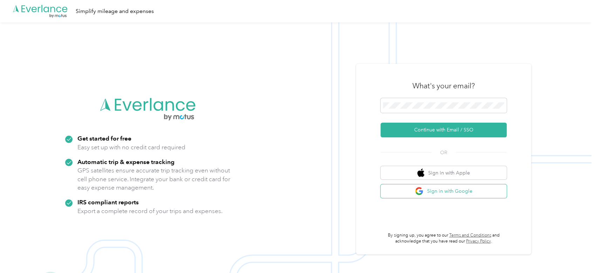 This screenshot has height=273, width=595. Describe the element at coordinates (104, 138) in the screenshot. I see `strong: Get started for free` at that location.